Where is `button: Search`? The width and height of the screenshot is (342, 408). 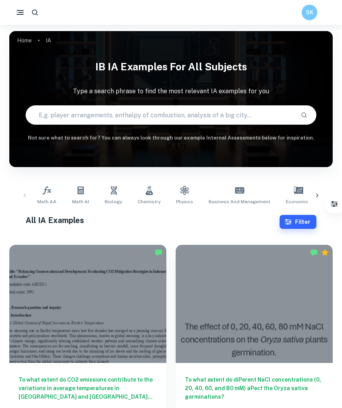
button: Search is located at coordinates (304, 115).